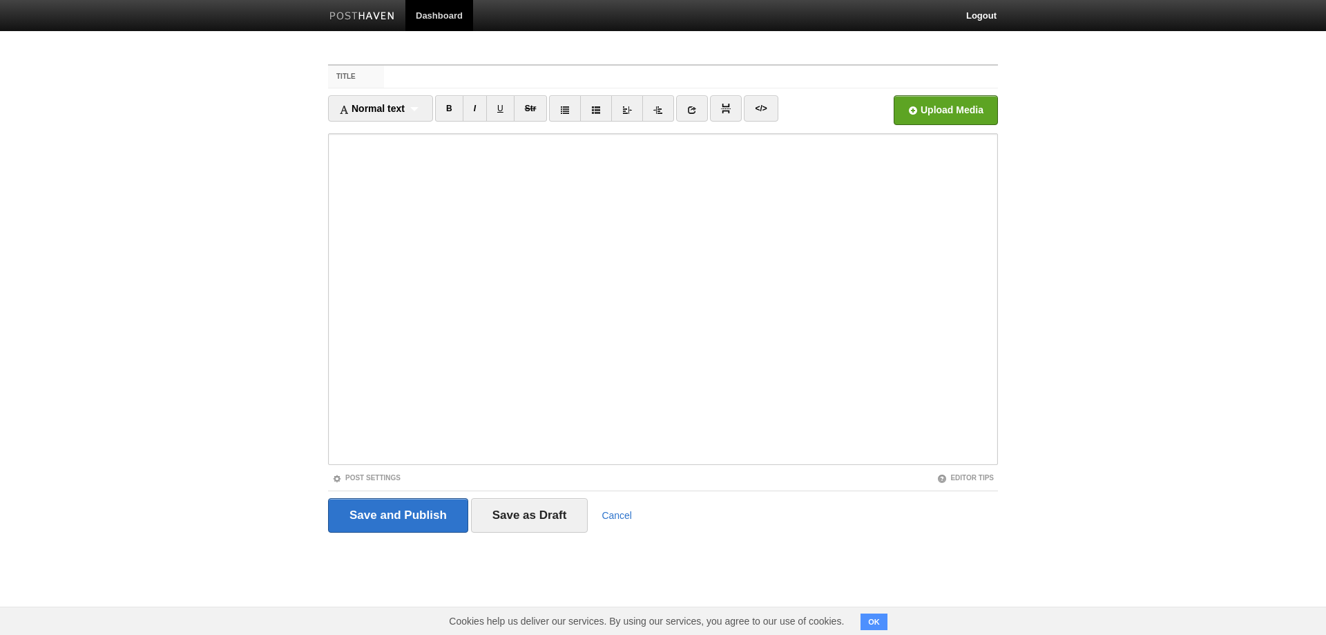  I want to click on a: B, so click(449, 108).